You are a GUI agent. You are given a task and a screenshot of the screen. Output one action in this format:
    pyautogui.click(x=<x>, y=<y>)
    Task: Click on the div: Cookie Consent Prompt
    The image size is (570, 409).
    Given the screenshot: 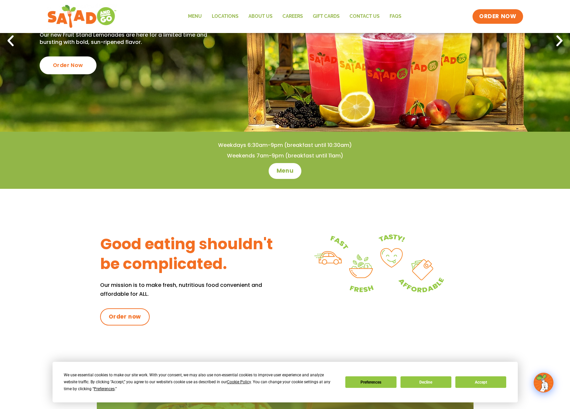 What is the action you would take?
    pyautogui.click(x=285, y=382)
    